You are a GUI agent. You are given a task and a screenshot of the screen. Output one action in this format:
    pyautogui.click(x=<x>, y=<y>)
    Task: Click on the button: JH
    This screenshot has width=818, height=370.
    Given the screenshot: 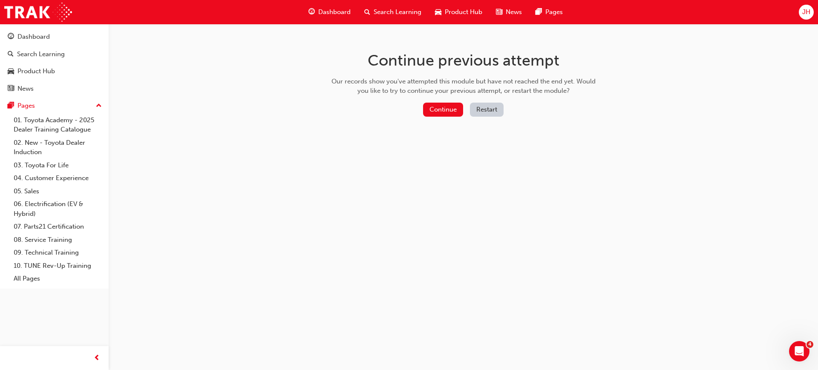 What is the action you would take?
    pyautogui.click(x=806, y=12)
    